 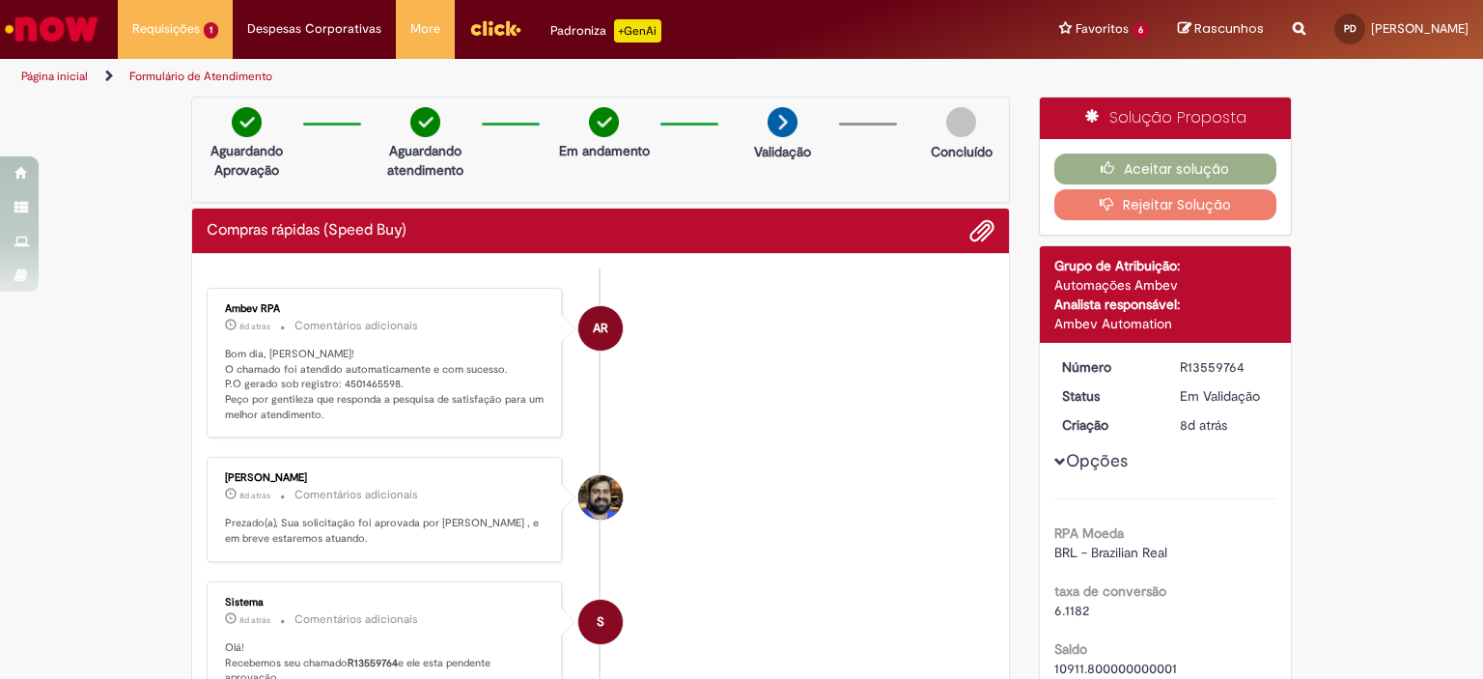 I want to click on dt: Criação, so click(x=1106, y=425).